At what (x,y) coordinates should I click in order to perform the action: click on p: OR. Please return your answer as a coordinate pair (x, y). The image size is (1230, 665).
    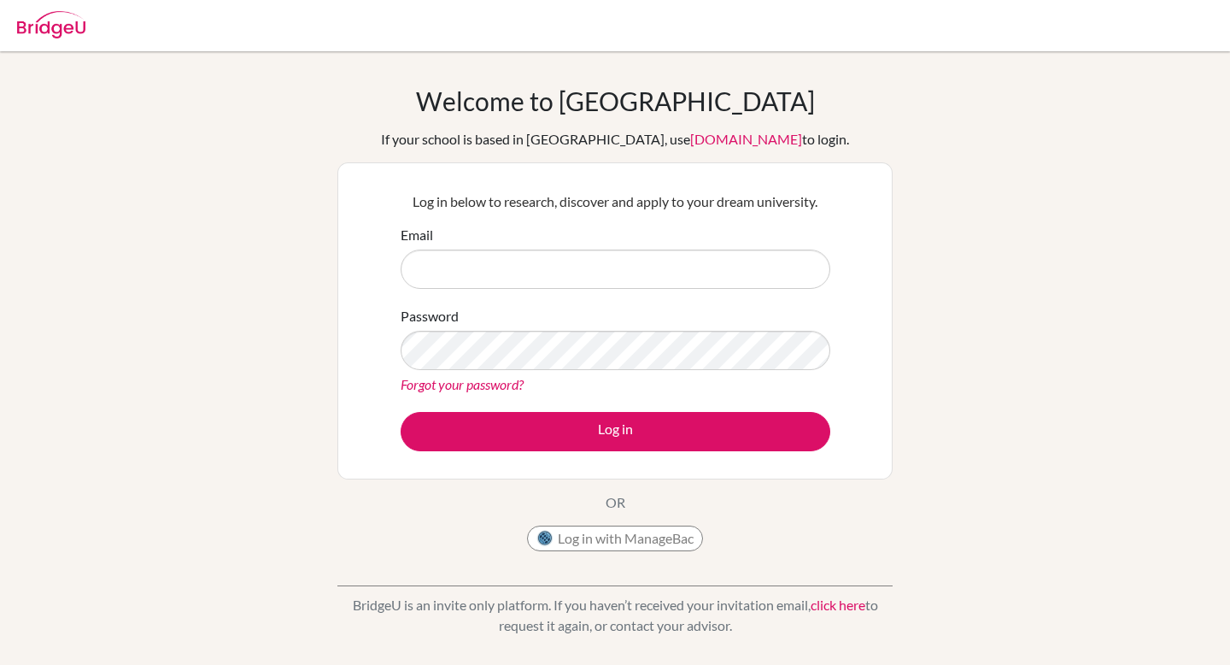
    Looking at the image, I should click on (615, 502).